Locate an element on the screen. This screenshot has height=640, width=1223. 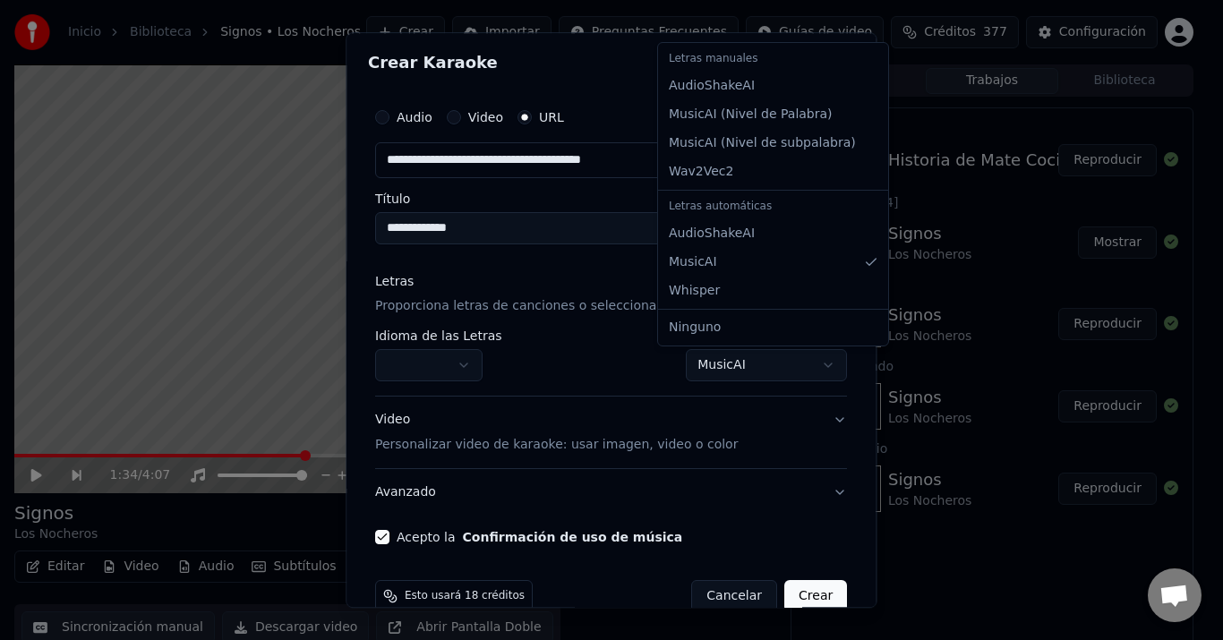
span: MusicAI ( Nivel de Palabra ) is located at coordinates (751, 115).